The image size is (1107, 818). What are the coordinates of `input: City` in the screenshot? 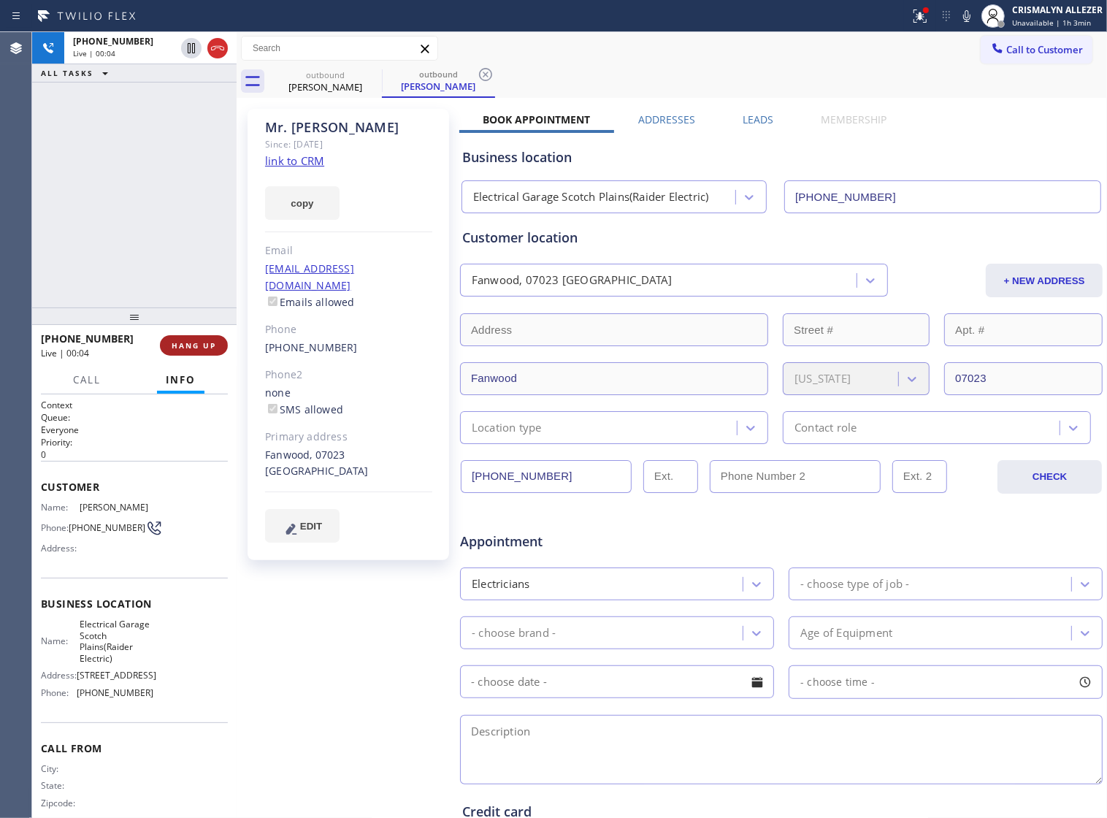 It's located at (614, 378).